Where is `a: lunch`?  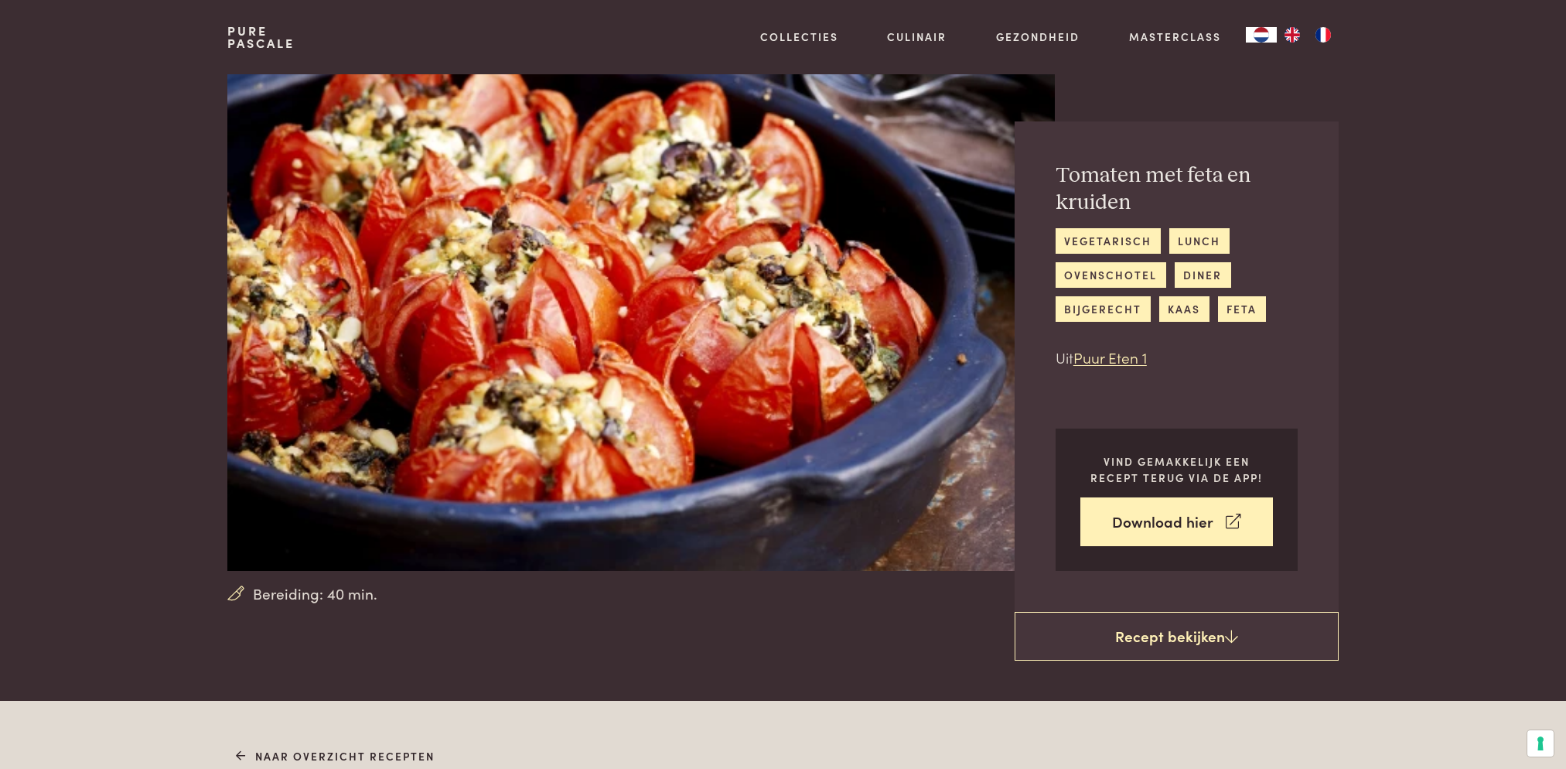 a: lunch is located at coordinates (1199, 240).